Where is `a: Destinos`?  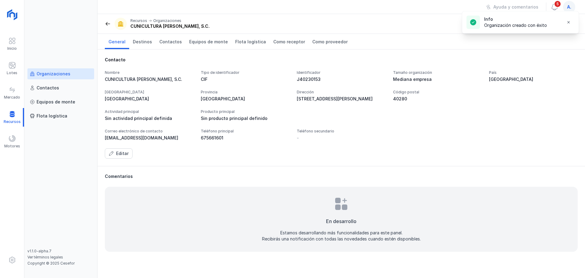
a: Destinos is located at coordinates (142, 41).